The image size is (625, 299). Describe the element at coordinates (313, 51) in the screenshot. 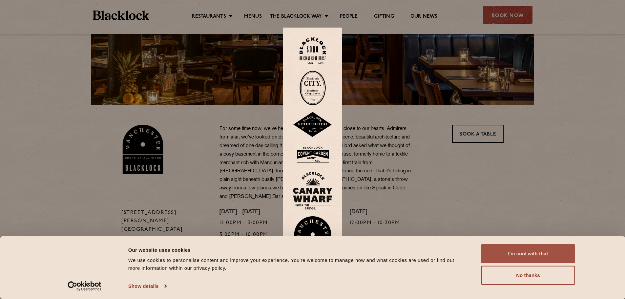

I see `img: Soho-stamp-default.svg` at that location.